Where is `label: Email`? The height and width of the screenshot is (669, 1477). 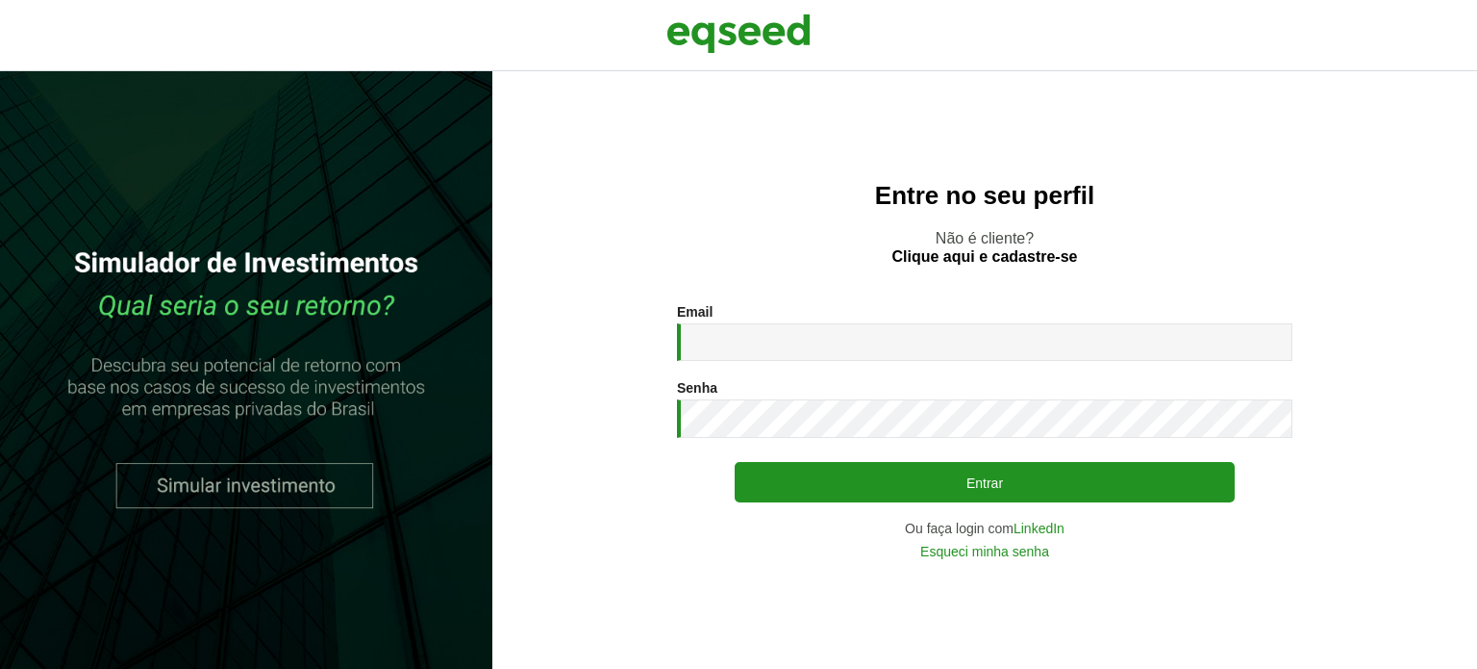 label: Email is located at coordinates (694, 312).